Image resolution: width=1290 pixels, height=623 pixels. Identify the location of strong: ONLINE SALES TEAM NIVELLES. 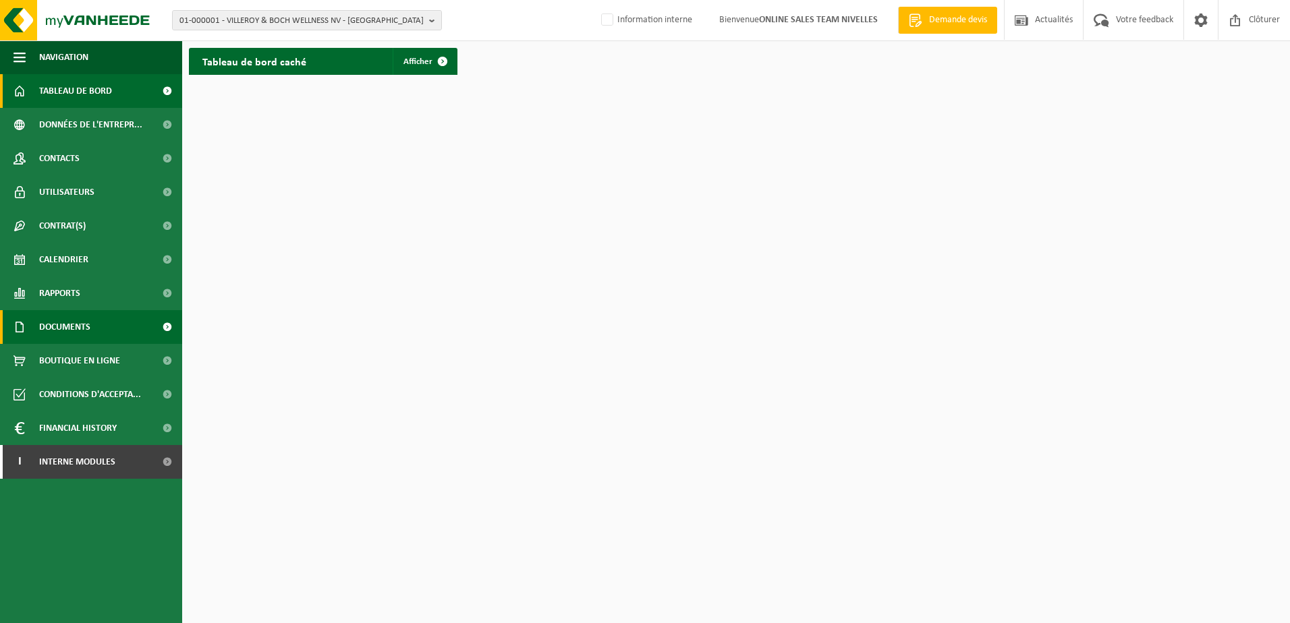
(818, 20).